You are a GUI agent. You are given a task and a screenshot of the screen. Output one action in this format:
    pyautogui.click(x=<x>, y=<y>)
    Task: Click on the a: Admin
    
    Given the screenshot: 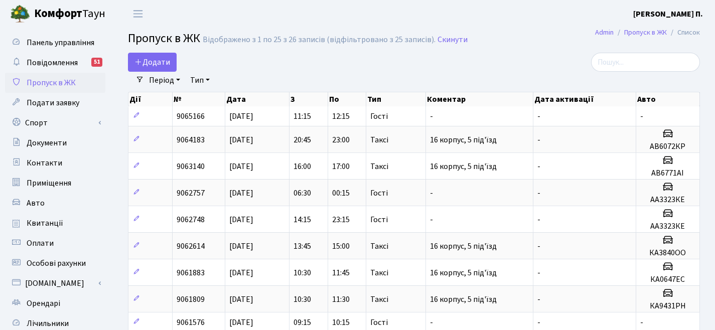 What is the action you would take?
    pyautogui.click(x=604, y=32)
    